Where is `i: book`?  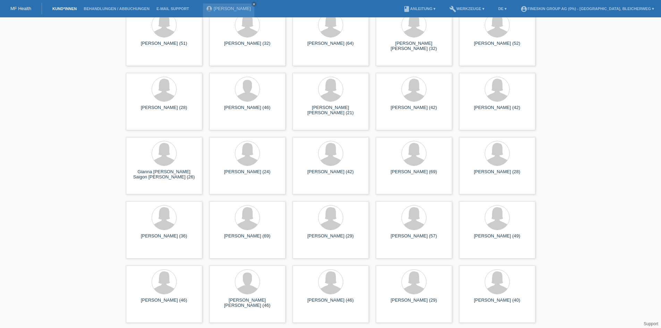
i: book is located at coordinates (407, 9).